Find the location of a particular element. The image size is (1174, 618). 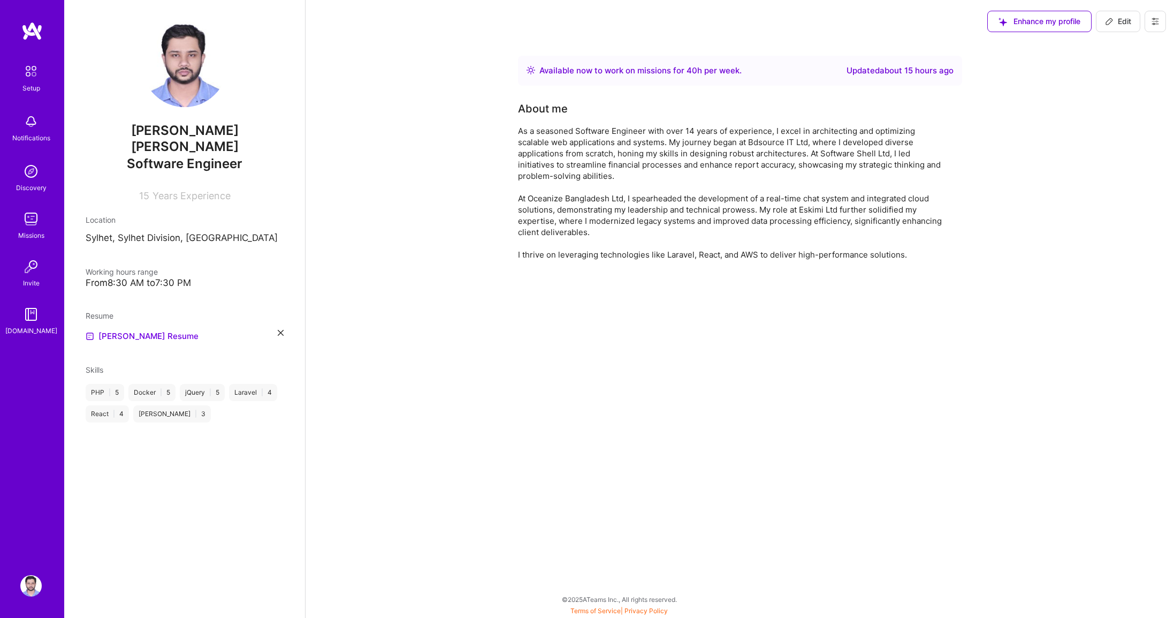

img: logo is located at coordinates (32, 31).